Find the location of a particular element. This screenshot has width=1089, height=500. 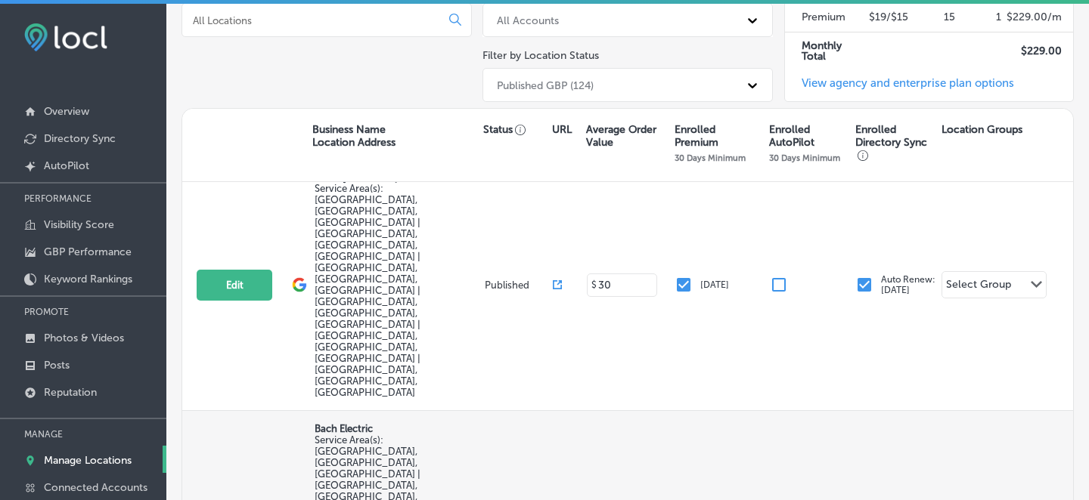

td: Monthly Total is located at coordinates (823, 51).